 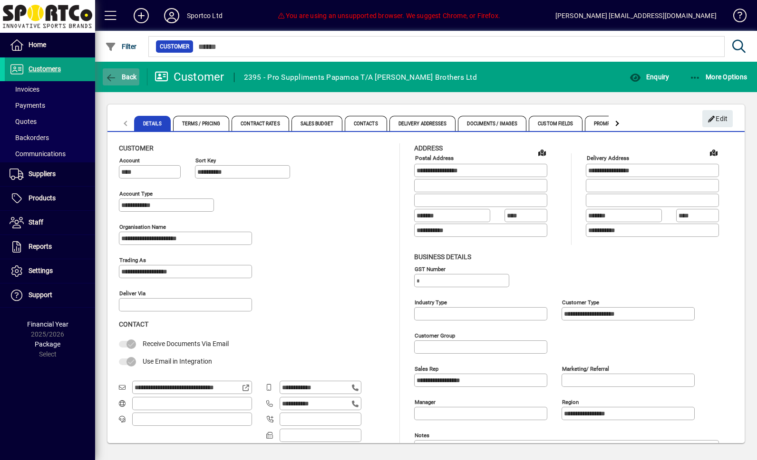 I want to click on span: Custom Fields, so click(x=555, y=124).